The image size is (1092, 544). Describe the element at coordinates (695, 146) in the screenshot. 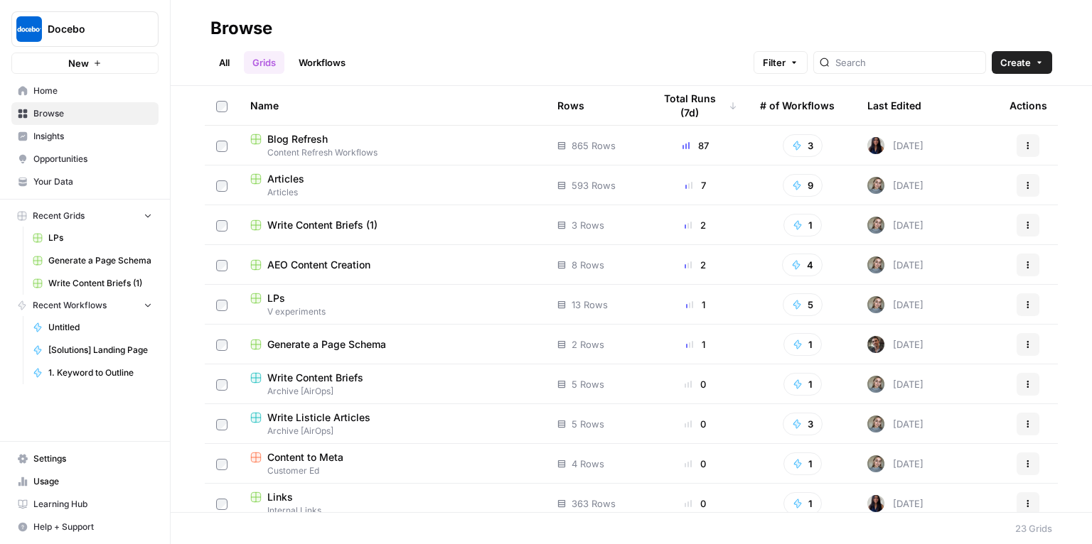

I see `div: 87` at that location.